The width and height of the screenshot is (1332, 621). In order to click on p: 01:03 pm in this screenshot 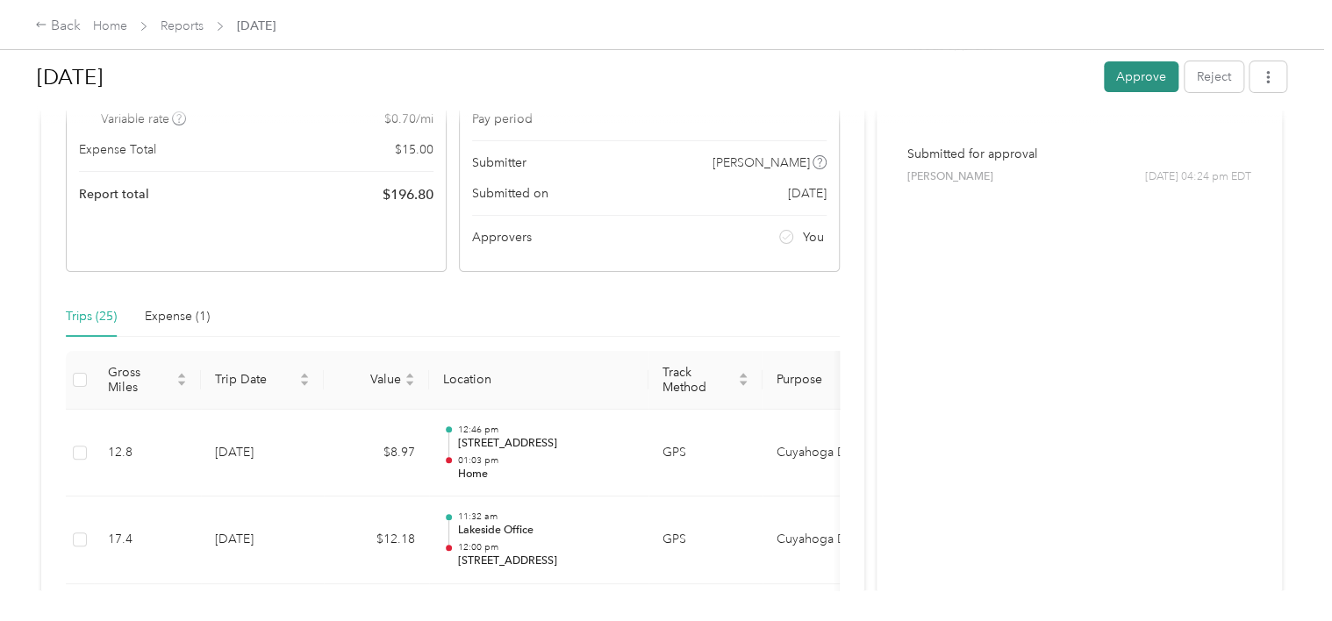, I will do `click(546, 461)`.